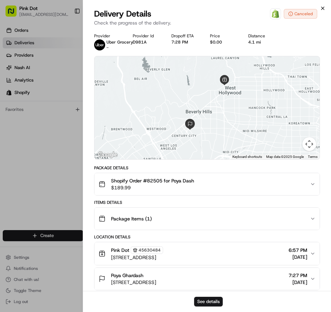 This screenshot has height=312, width=331. Describe the element at coordinates (207, 219) in the screenshot. I see `button: Package Items (1)` at that location.